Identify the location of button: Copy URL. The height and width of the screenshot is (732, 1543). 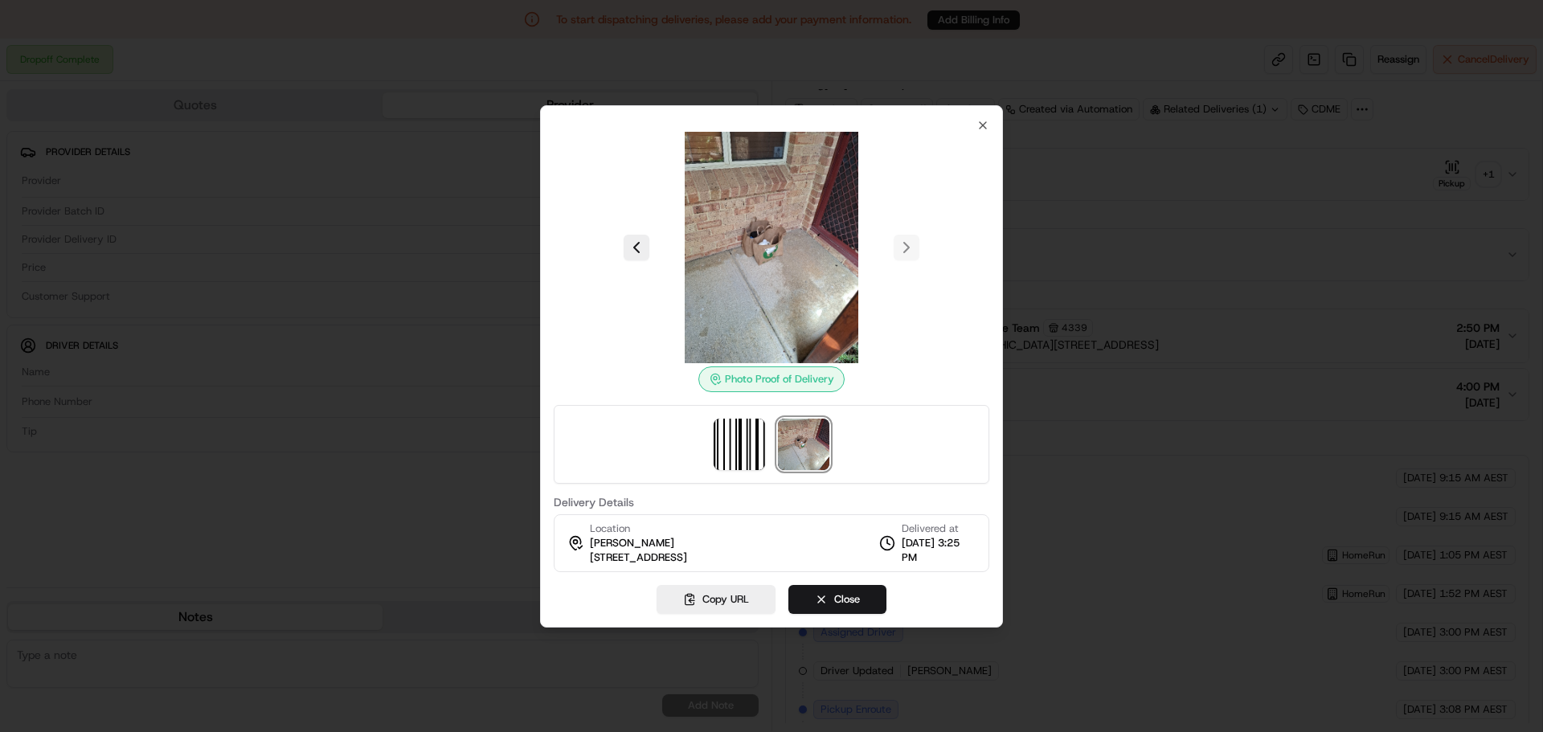
(716, 600).